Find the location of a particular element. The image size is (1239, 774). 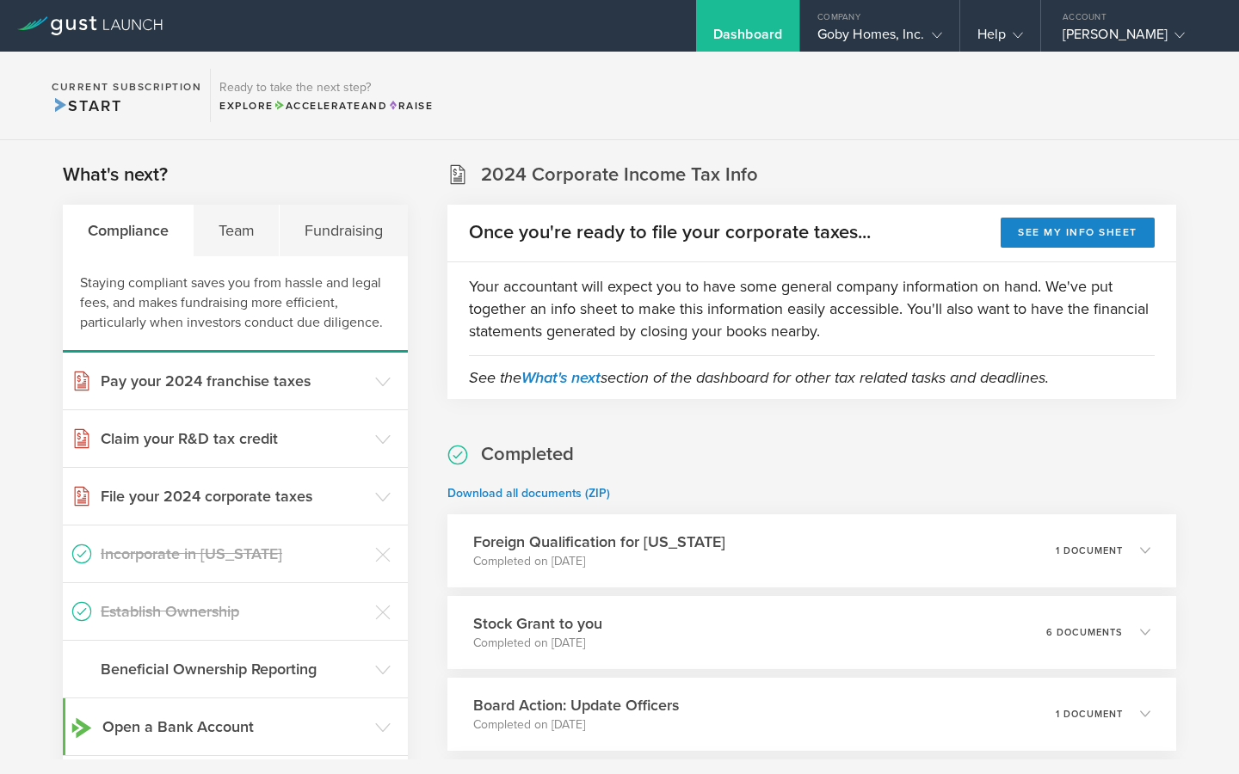

span: Start is located at coordinates (86, 106).